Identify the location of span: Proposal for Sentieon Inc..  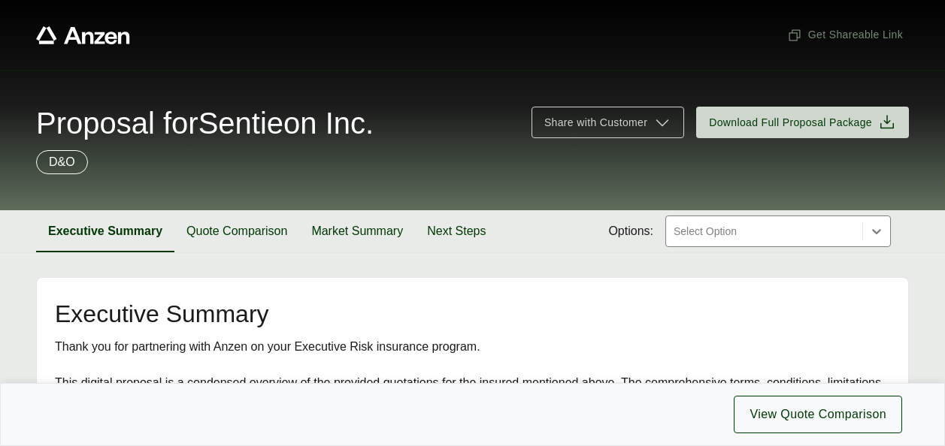
(204, 123).